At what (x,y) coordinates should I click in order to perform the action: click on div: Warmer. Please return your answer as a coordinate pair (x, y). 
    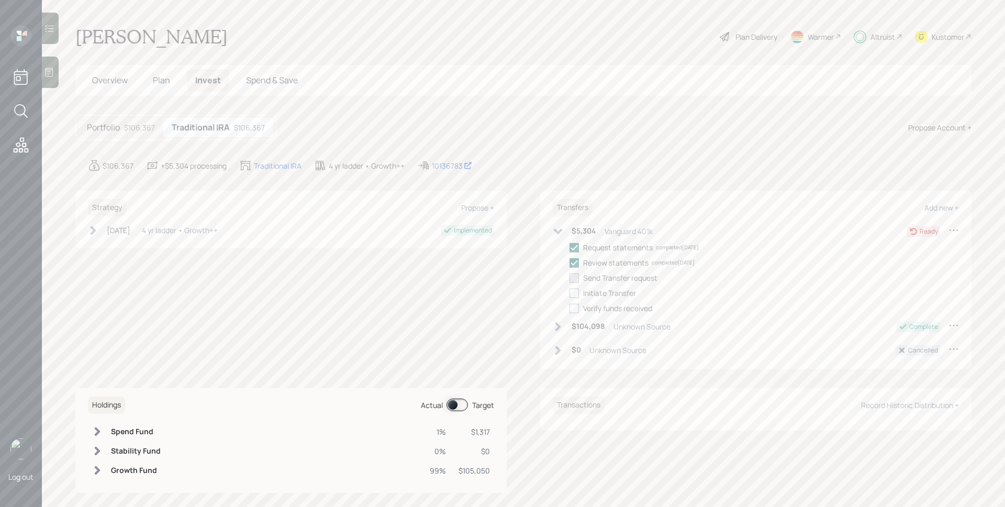
    Looking at the image, I should click on (821, 37).